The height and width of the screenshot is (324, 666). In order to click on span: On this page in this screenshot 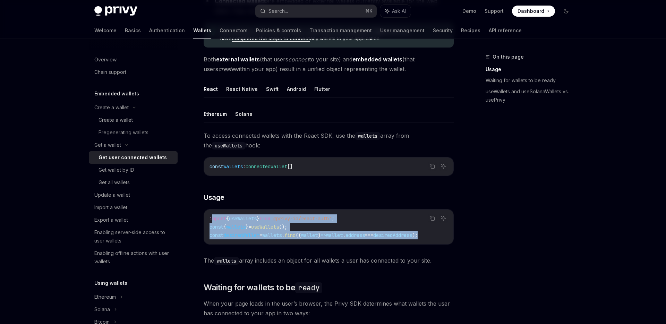, I will do `click(508, 57)`.